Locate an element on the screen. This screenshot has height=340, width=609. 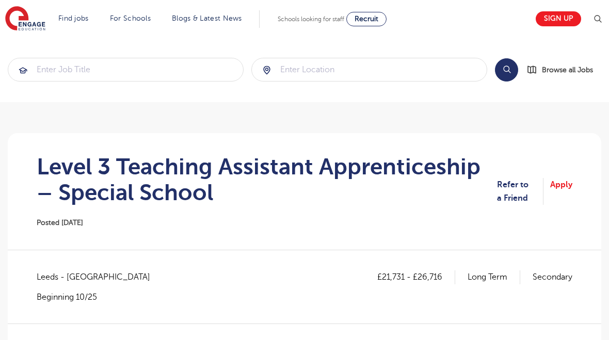
span: Schools looking for staff is located at coordinates (311, 19).